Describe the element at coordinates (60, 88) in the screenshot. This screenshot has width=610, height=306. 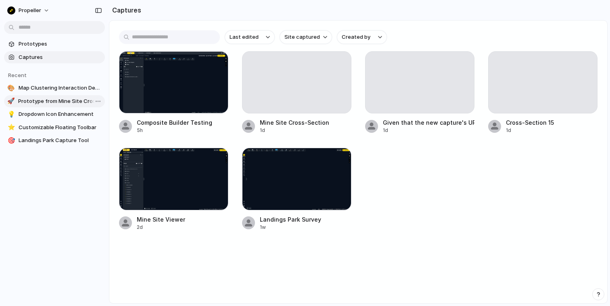
I see `span: Map Clustering Interaction Demo` at that location.